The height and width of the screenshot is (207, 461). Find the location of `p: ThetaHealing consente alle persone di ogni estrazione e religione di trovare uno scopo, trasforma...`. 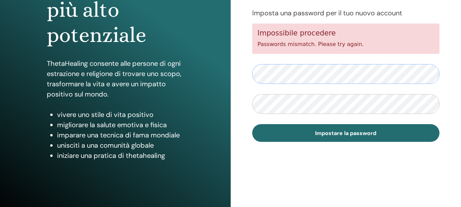

p: ThetaHealing consente alle persone di ogni estrazione e religione di trovare uno scopo, trasforma... is located at coordinates (115, 79).